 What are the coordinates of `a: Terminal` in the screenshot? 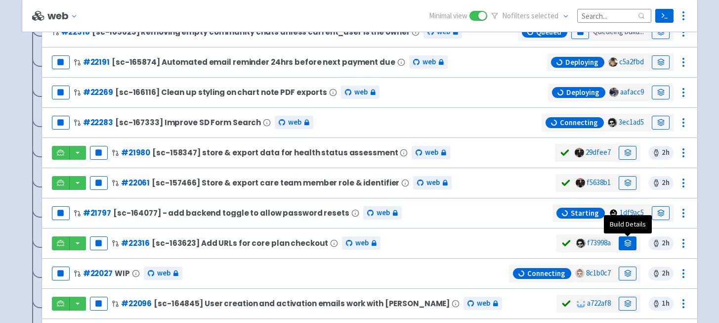 It's located at (664, 16).